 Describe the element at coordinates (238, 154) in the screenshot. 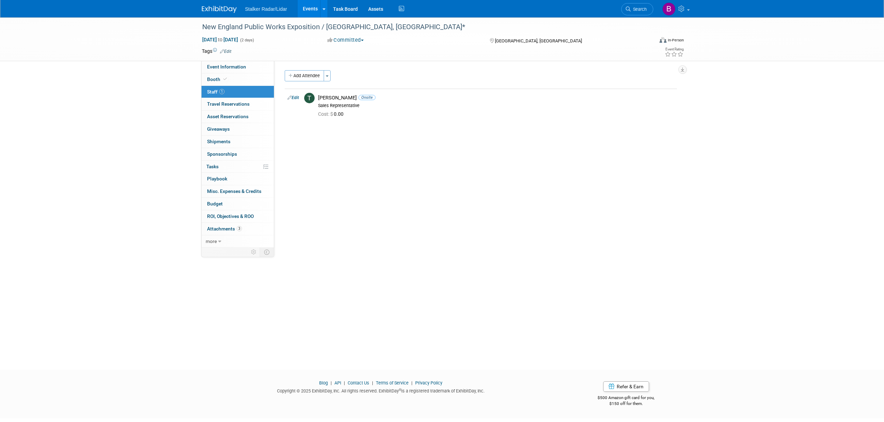

I see `a: Sponsorships` at that location.